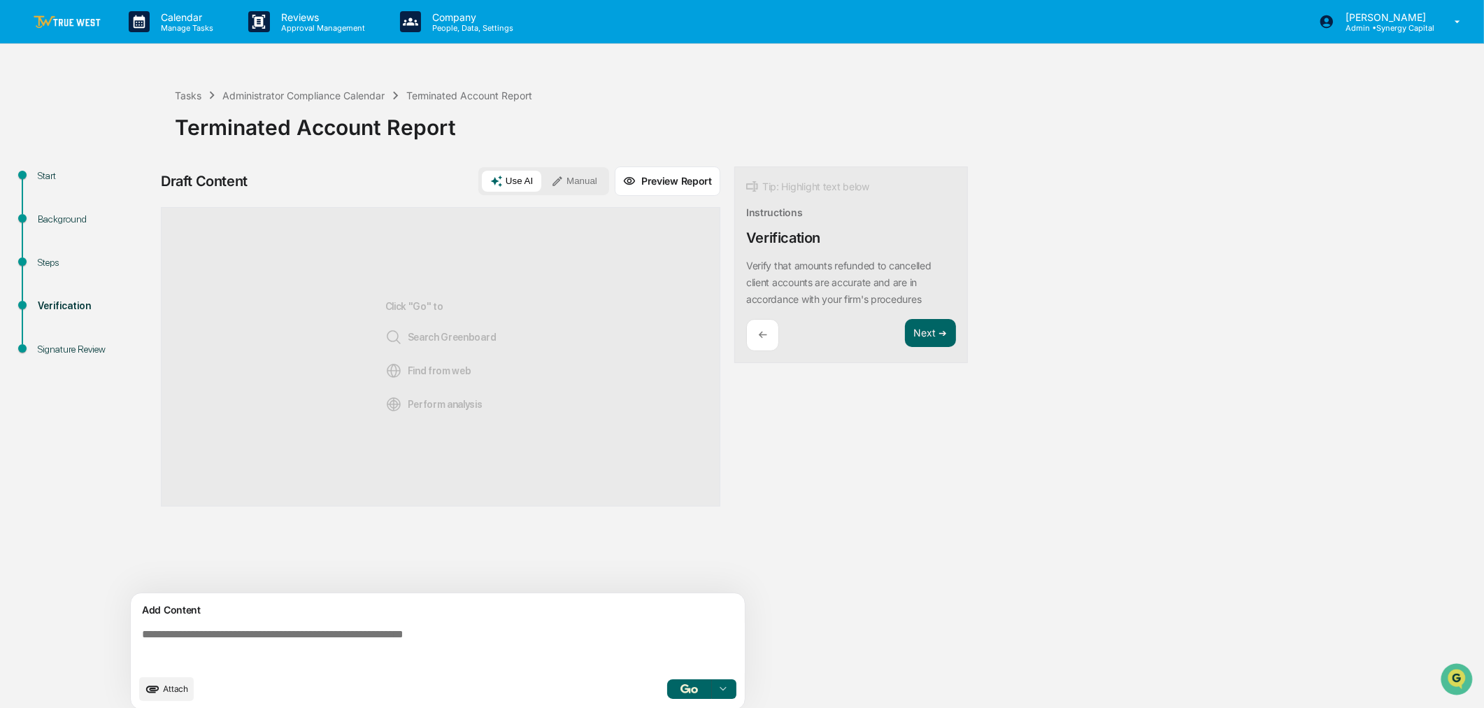 This screenshot has width=1484, height=708. Describe the element at coordinates (667, 181) in the screenshot. I see `button: Preview Report` at that location.